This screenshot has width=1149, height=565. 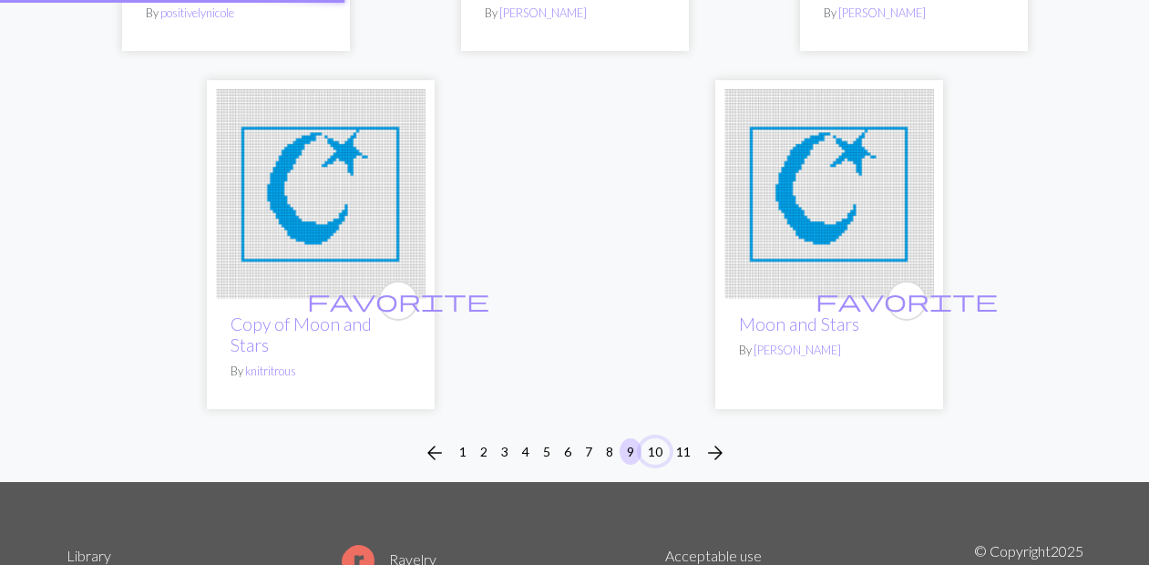 What do you see at coordinates (714, 555) in the screenshot?
I see `a: Acceptable use` at bounding box center [714, 555].